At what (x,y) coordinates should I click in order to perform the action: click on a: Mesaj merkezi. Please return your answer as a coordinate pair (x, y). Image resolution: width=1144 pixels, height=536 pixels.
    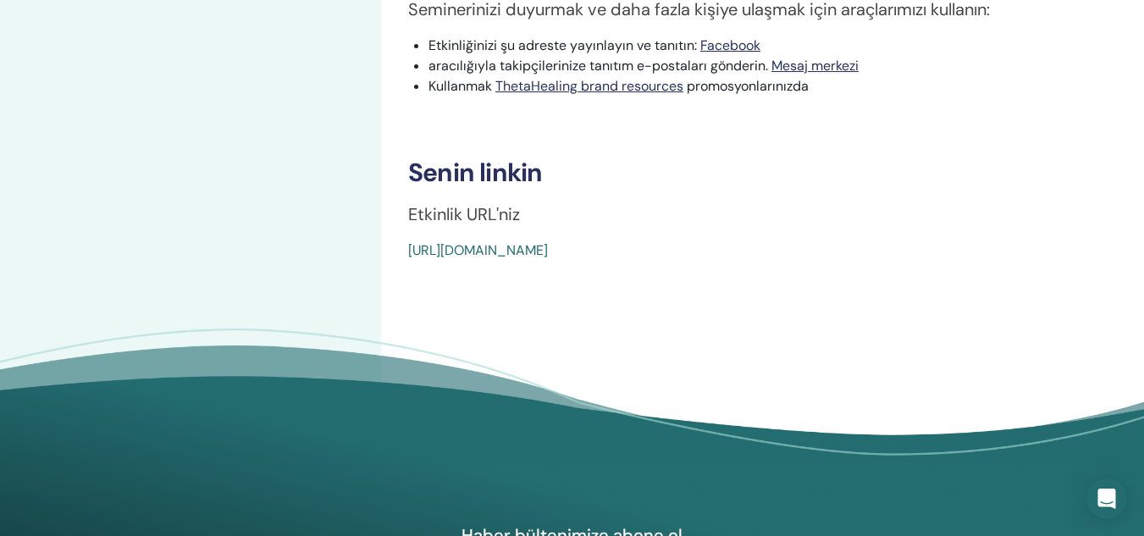
    Looking at the image, I should click on (814, 65).